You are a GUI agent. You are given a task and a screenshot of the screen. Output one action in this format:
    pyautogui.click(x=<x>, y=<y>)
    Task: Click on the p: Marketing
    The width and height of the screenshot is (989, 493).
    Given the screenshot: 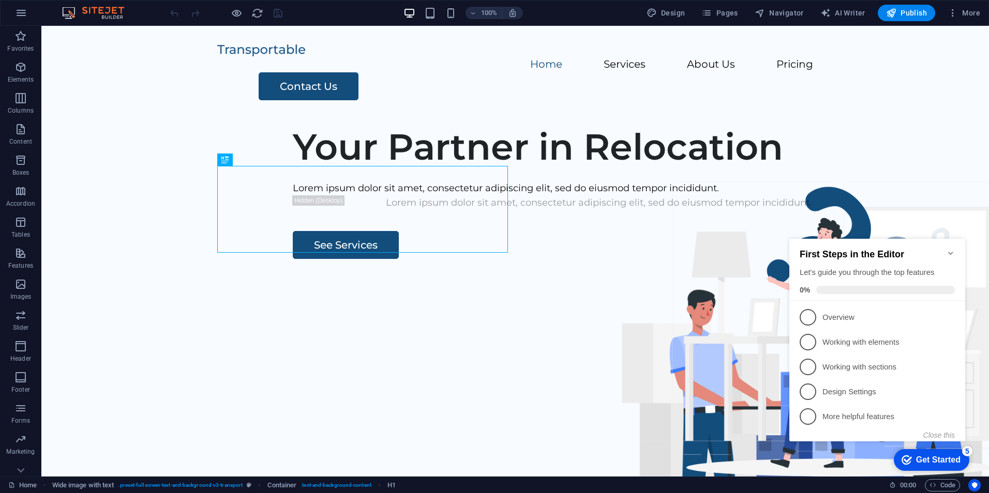 What is the action you would take?
    pyautogui.click(x=20, y=452)
    